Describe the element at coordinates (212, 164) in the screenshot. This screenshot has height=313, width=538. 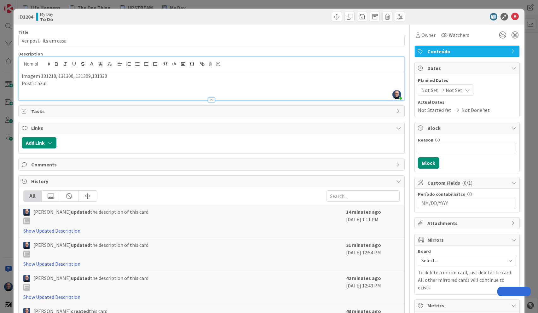
I see `span: Comments` at that location.